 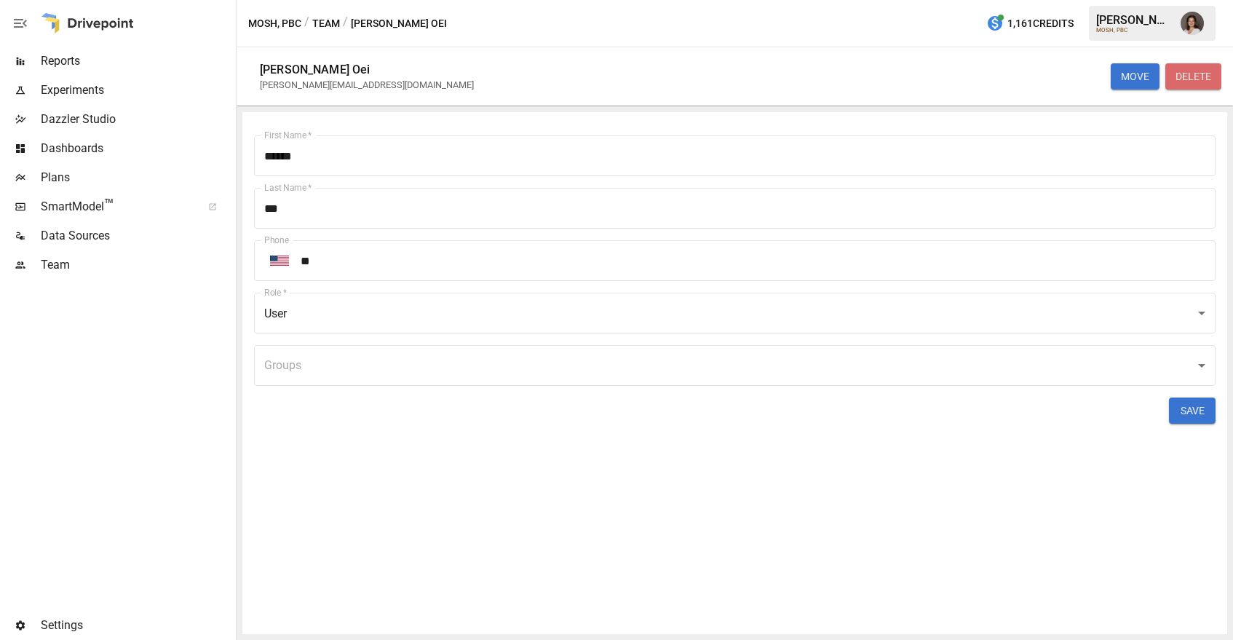 What do you see at coordinates (137, 265) in the screenshot?
I see `span: Team` at bounding box center [137, 265].